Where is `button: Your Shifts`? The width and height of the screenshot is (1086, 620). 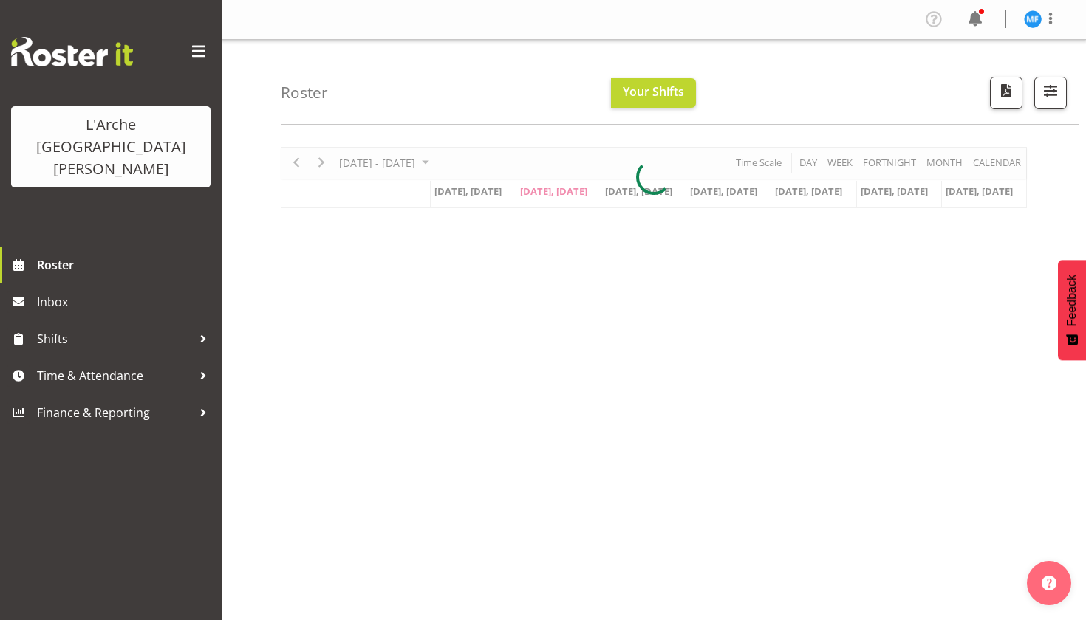
button: Your Shifts is located at coordinates (653, 93).